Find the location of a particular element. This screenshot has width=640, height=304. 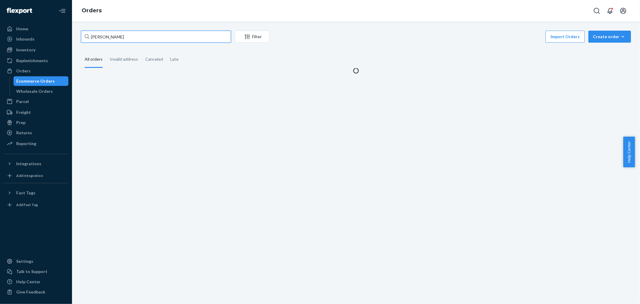

div: Settings is located at coordinates (25, 261).